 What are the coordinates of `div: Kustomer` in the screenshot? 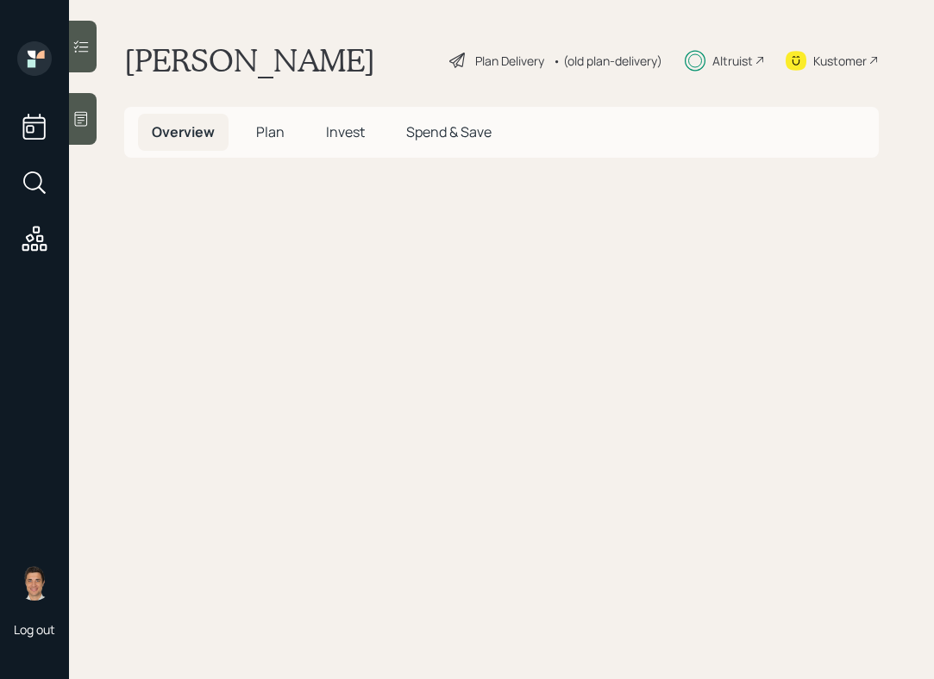 It's located at (840, 60).